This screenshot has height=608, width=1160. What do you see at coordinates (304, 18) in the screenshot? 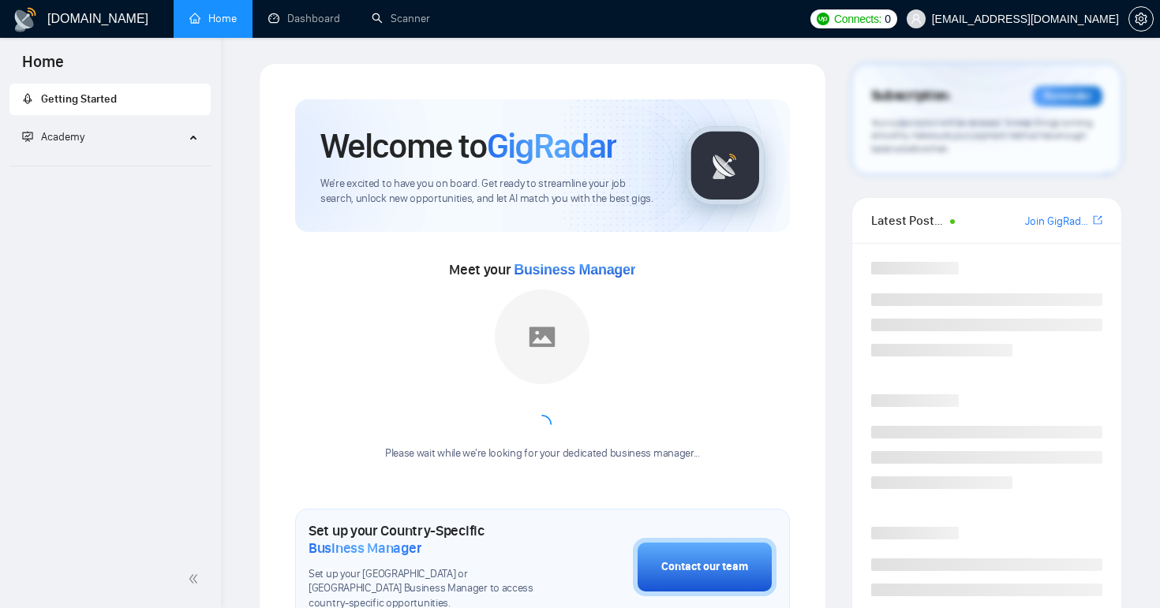
I see `a: dashboardDashboard` at bounding box center [304, 18].